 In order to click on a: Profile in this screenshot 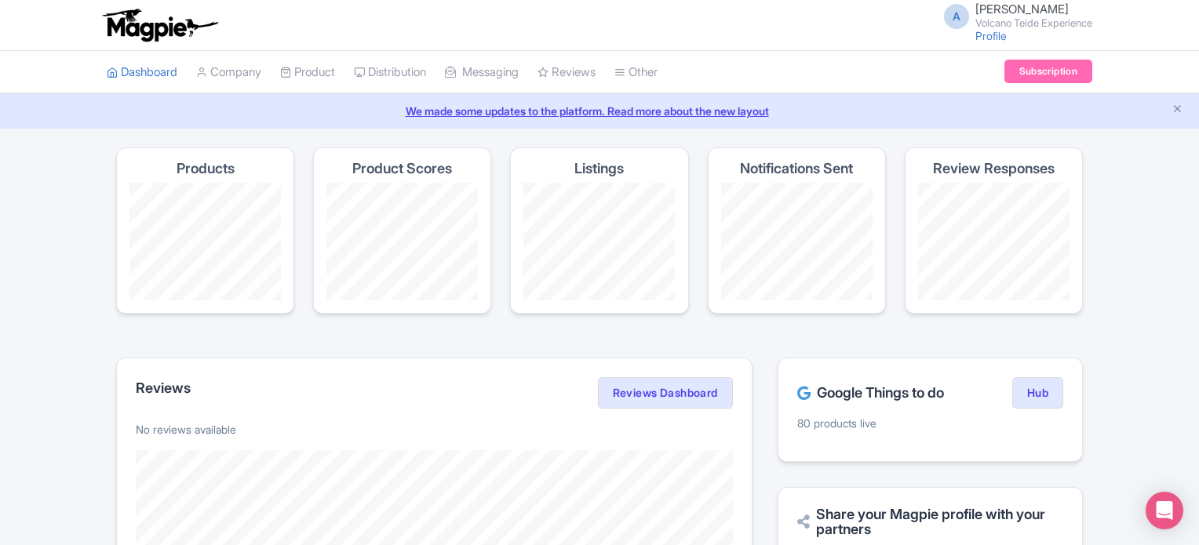, I will do `click(991, 35)`.